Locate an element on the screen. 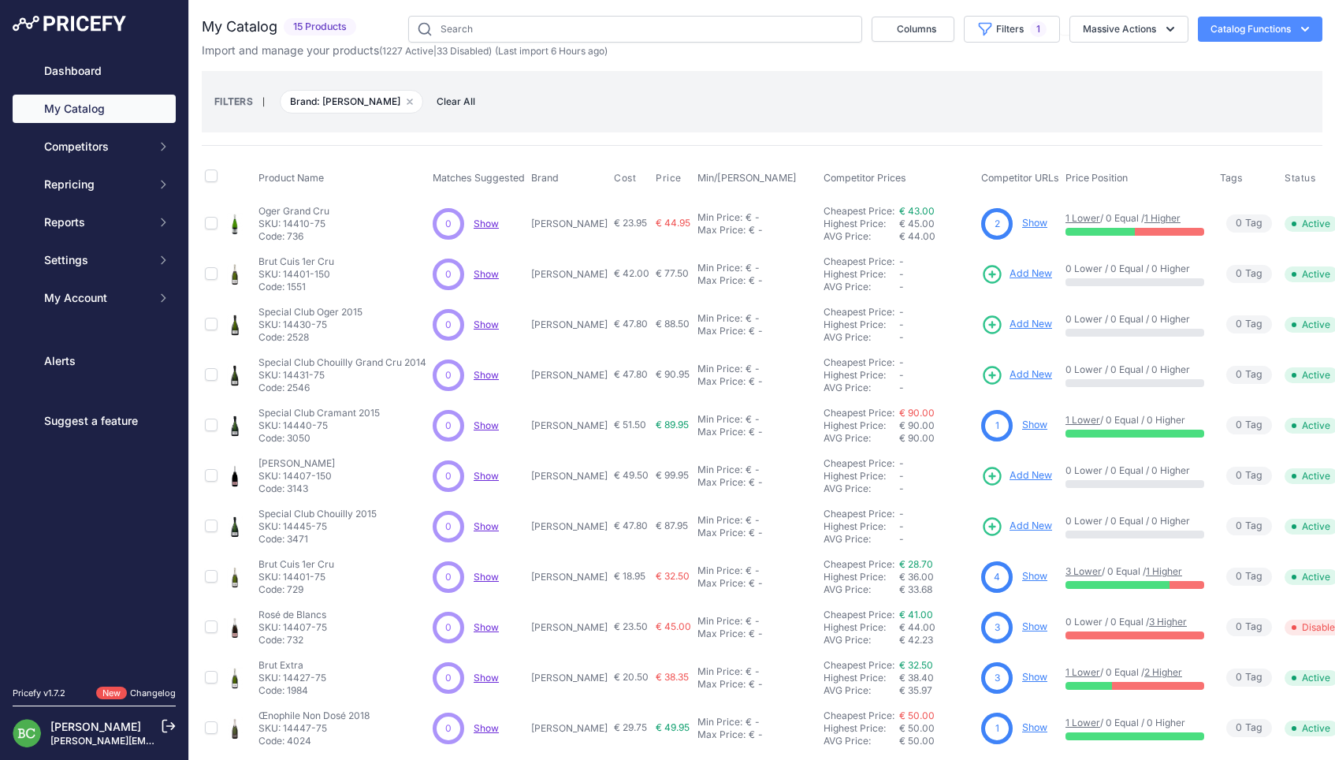  span: € 88.50 is located at coordinates (672, 323).